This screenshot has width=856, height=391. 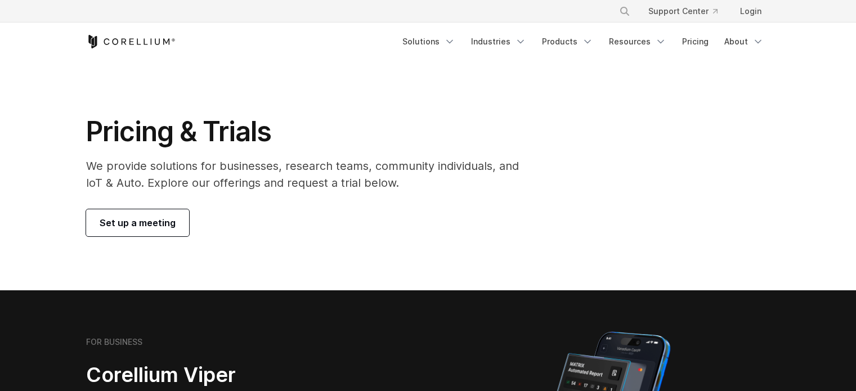 What do you see at coordinates (638, 42) in the screenshot?
I see `a: Resources` at bounding box center [638, 42].